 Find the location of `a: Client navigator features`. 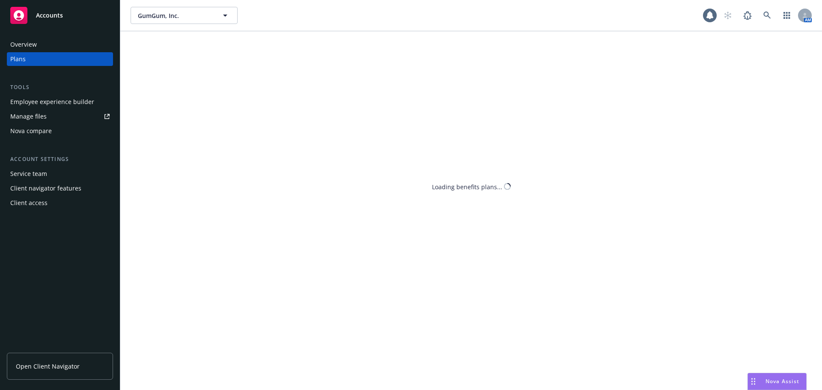

a: Client navigator features is located at coordinates (60, 188).